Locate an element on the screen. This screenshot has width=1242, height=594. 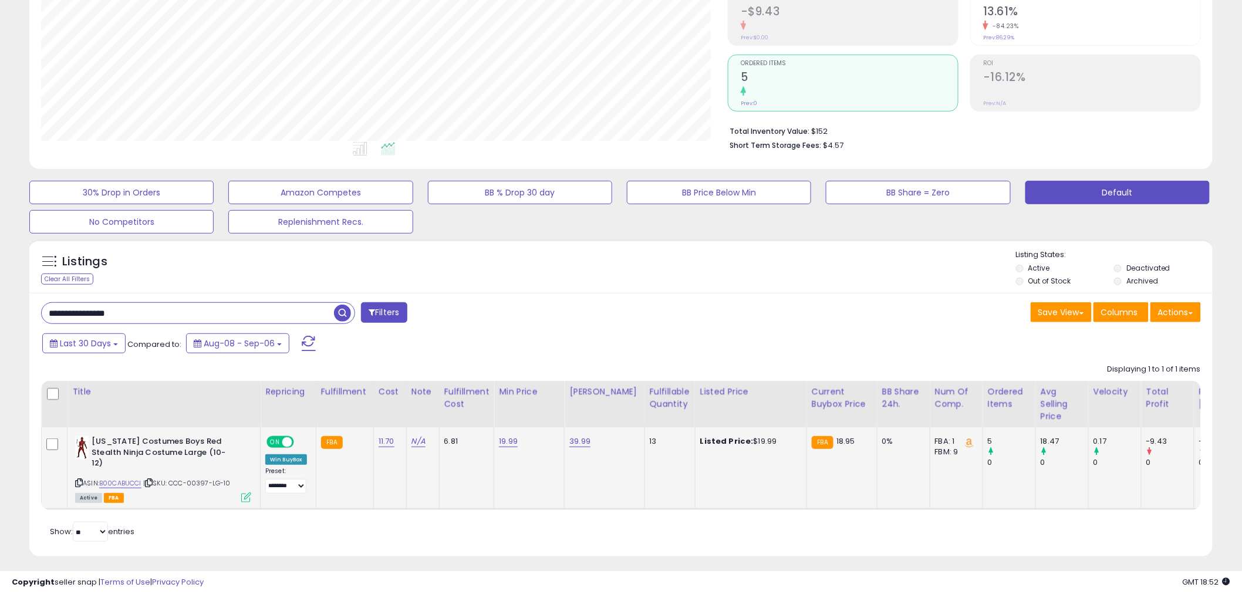
div: Title is located at coordinates (164, 392).